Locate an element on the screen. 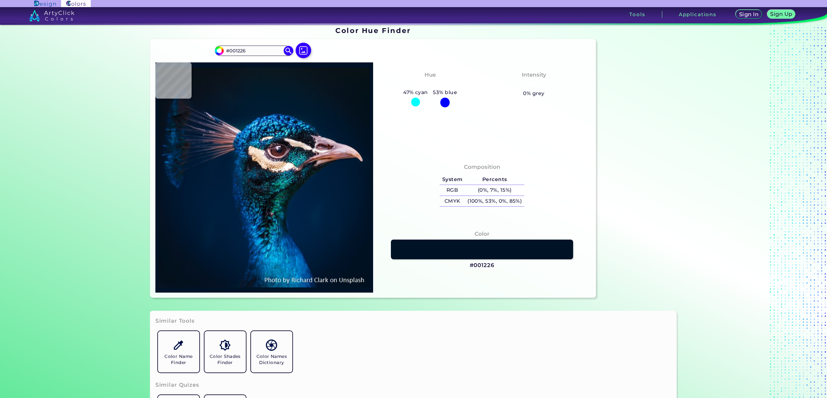 The width and height of the screenshot is (827, 398). h3: Tools is located at coordinates (637, 14).